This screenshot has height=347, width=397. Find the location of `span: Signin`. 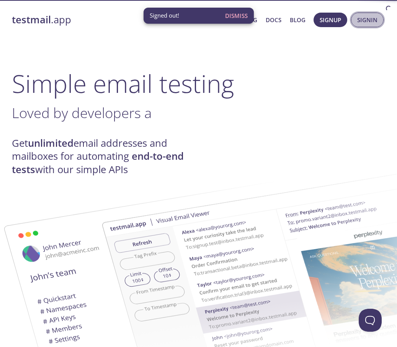

span: Signin is located at coordinates (367, 20).